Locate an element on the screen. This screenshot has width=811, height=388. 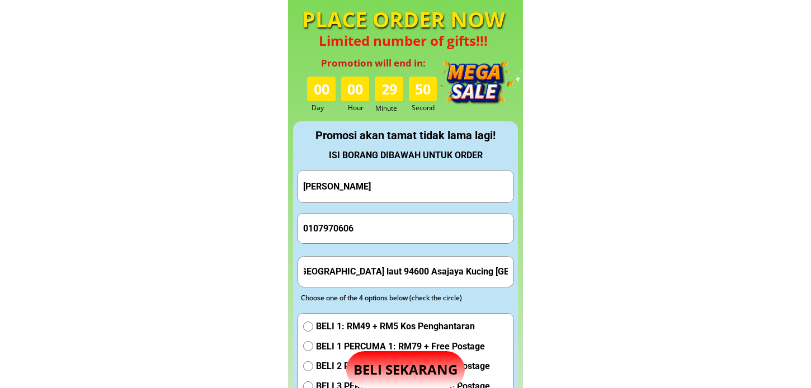
h3: Promotion will end in: is located at coordinates (373, 63).